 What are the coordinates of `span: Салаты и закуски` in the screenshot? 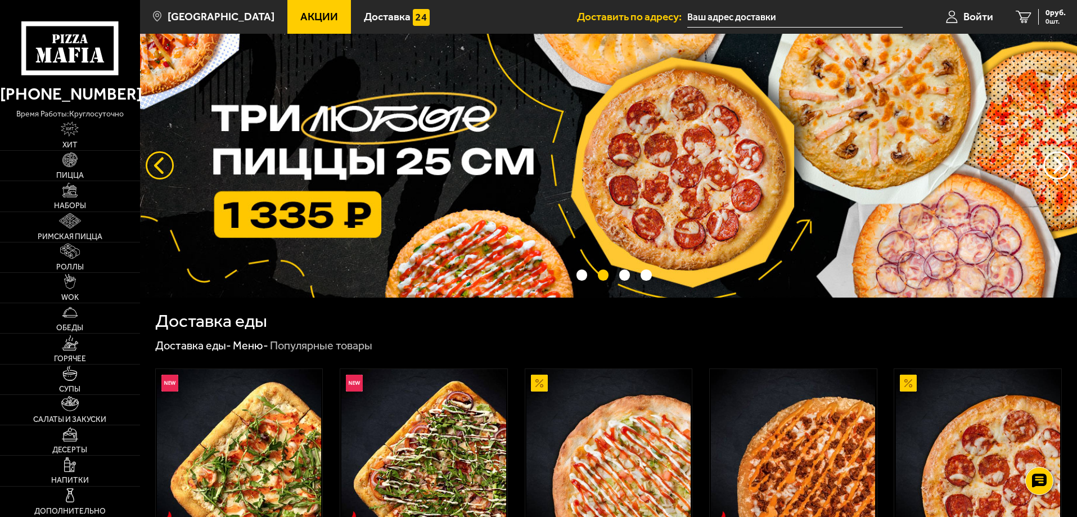 It's located at (70, 420).